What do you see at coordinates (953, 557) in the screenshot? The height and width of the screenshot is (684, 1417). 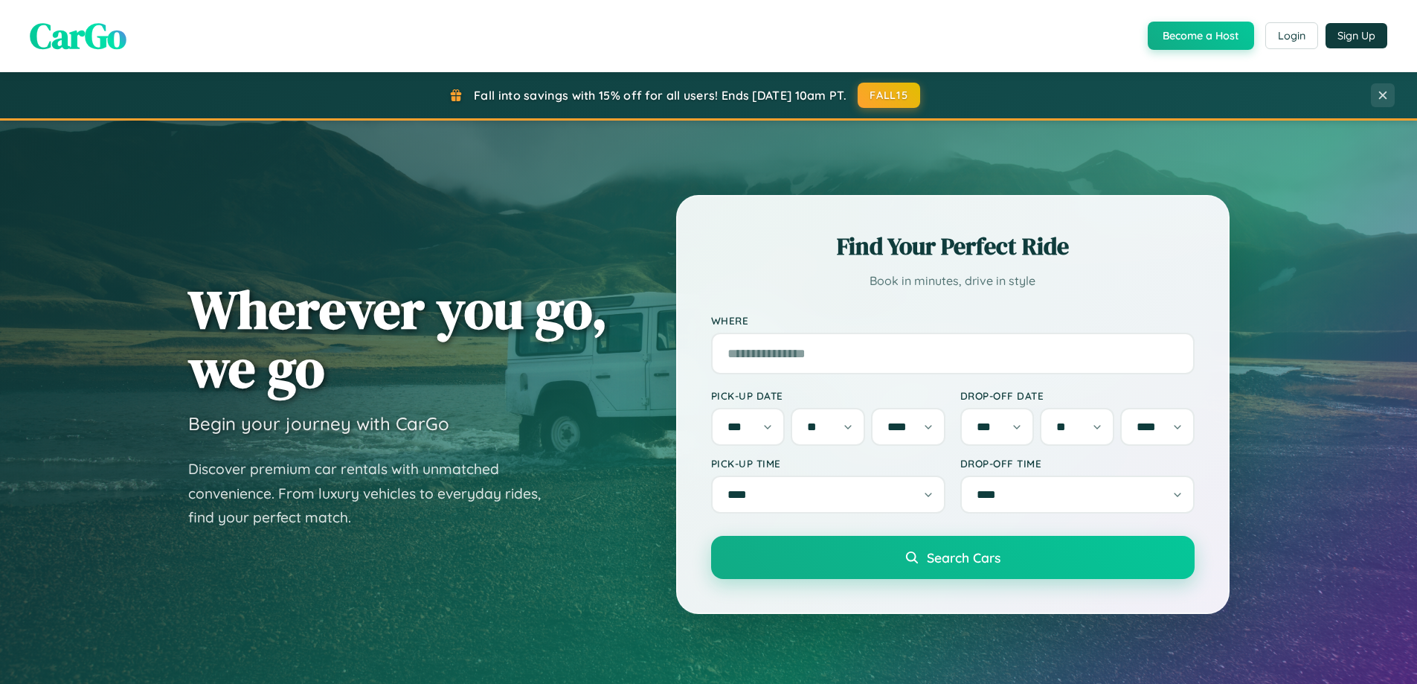 I see `button: Search Cars` at bounding box center [953, 557].